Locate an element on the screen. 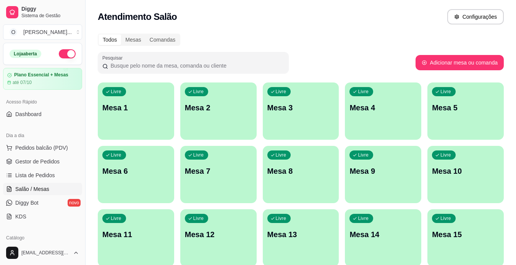  div: Todos is located at coordinates (110, 40).